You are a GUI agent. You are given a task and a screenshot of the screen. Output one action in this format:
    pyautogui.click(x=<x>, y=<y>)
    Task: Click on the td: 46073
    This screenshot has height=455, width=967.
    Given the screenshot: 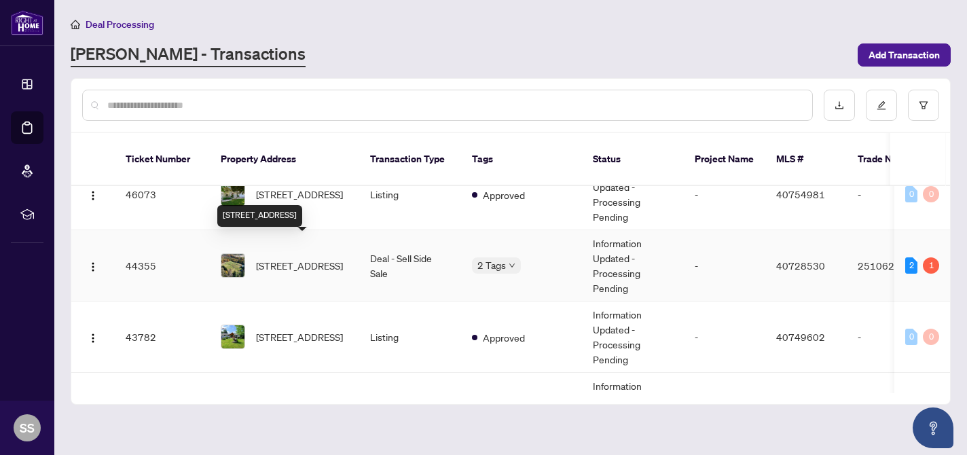 What is the action you would take?
    pyautogui.click(x=162, y=194)
    